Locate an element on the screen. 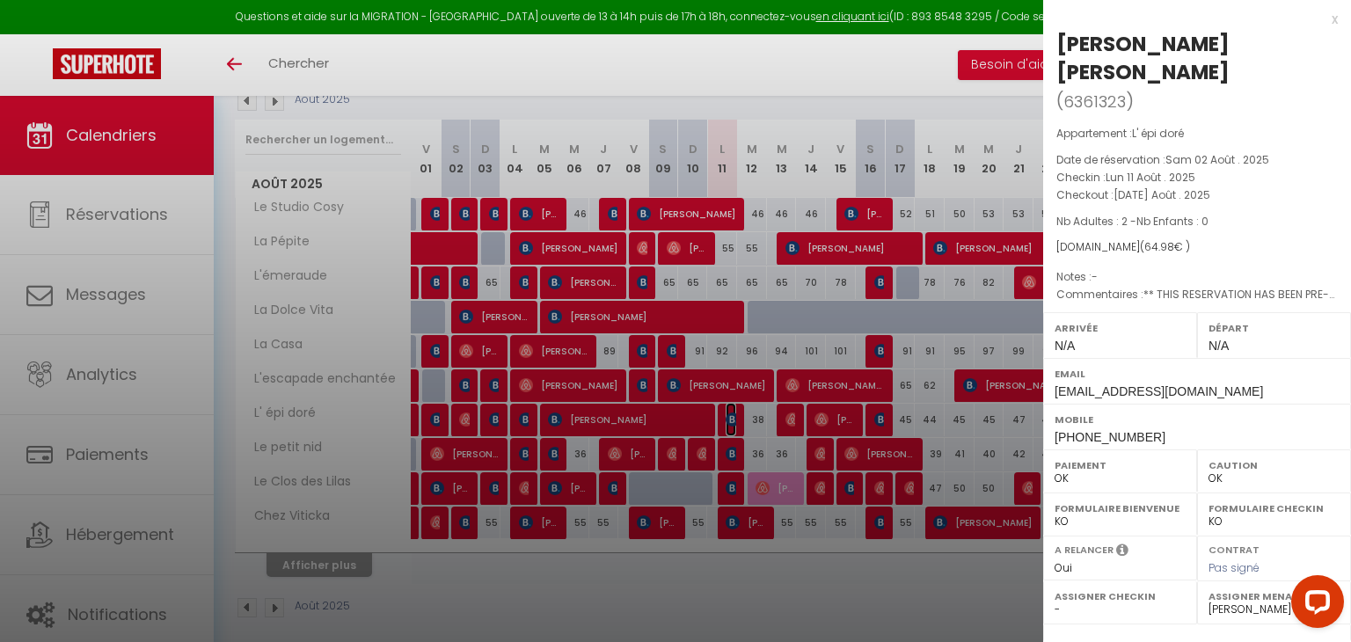 Image resolution: width=1351 pixels, height=642 pixels. p: Notes : is located at coordinates (1197, 277).